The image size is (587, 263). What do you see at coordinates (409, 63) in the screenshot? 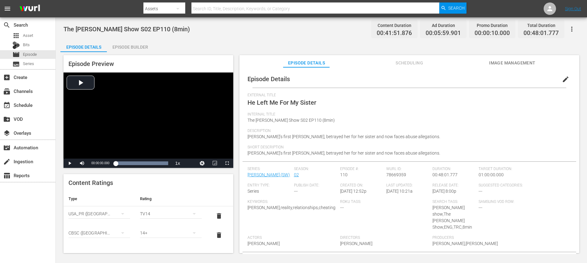
I see `span: Scheduling` at bounding box center [409, 63].